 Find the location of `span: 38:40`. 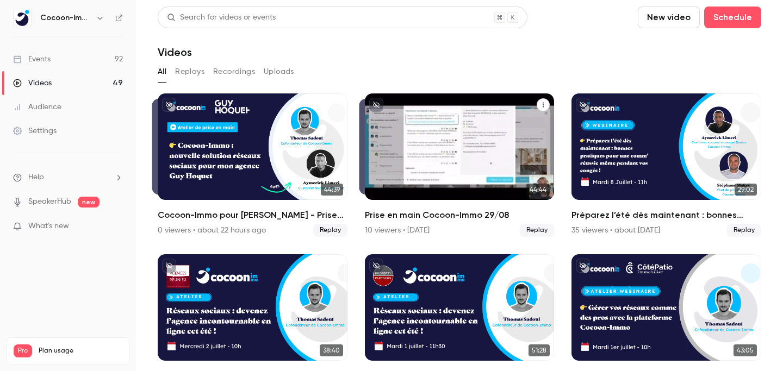

span: 38:40 is located at coordinates (331, 351).